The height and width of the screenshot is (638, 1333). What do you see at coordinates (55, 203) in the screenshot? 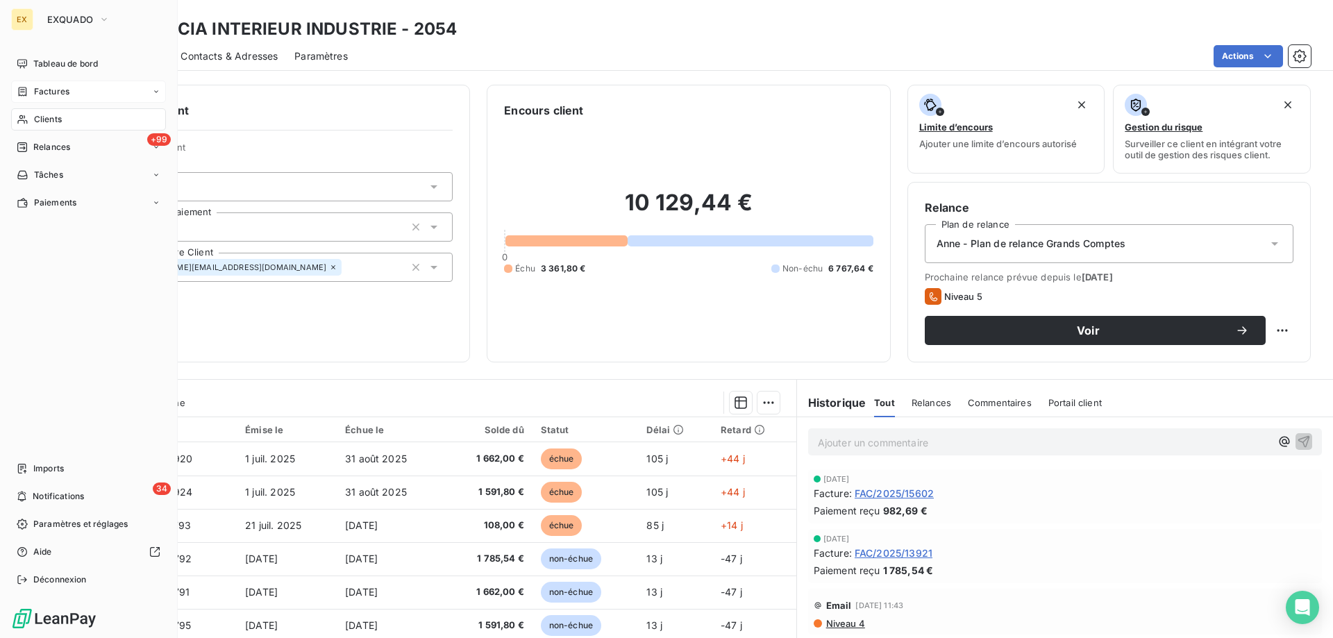
I see `span: Paiements` at bounding box center [55, 203].